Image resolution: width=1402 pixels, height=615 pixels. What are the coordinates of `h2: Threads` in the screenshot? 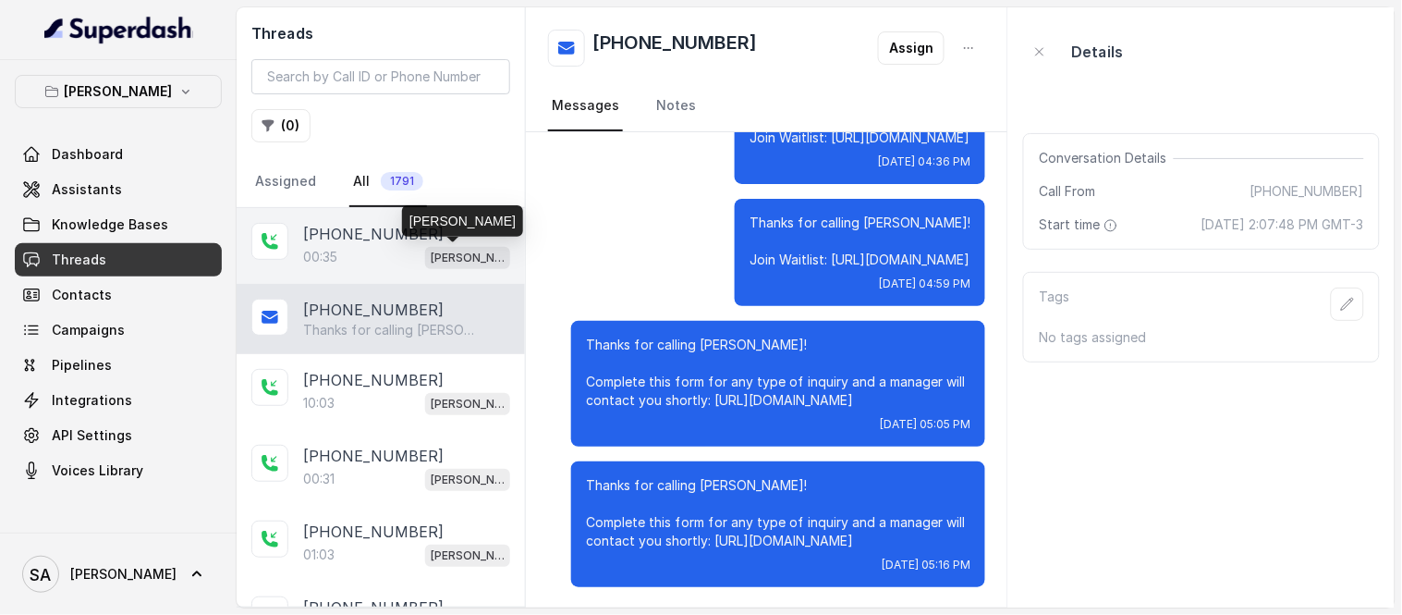 It's located at (381, 33).